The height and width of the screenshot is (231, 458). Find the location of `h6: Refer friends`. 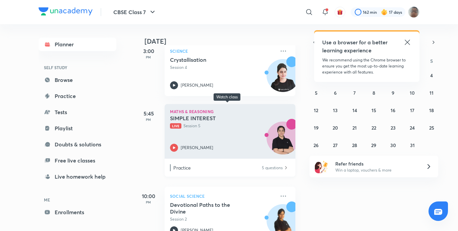

h6: Refer friends is located at coordinates (376, 163).